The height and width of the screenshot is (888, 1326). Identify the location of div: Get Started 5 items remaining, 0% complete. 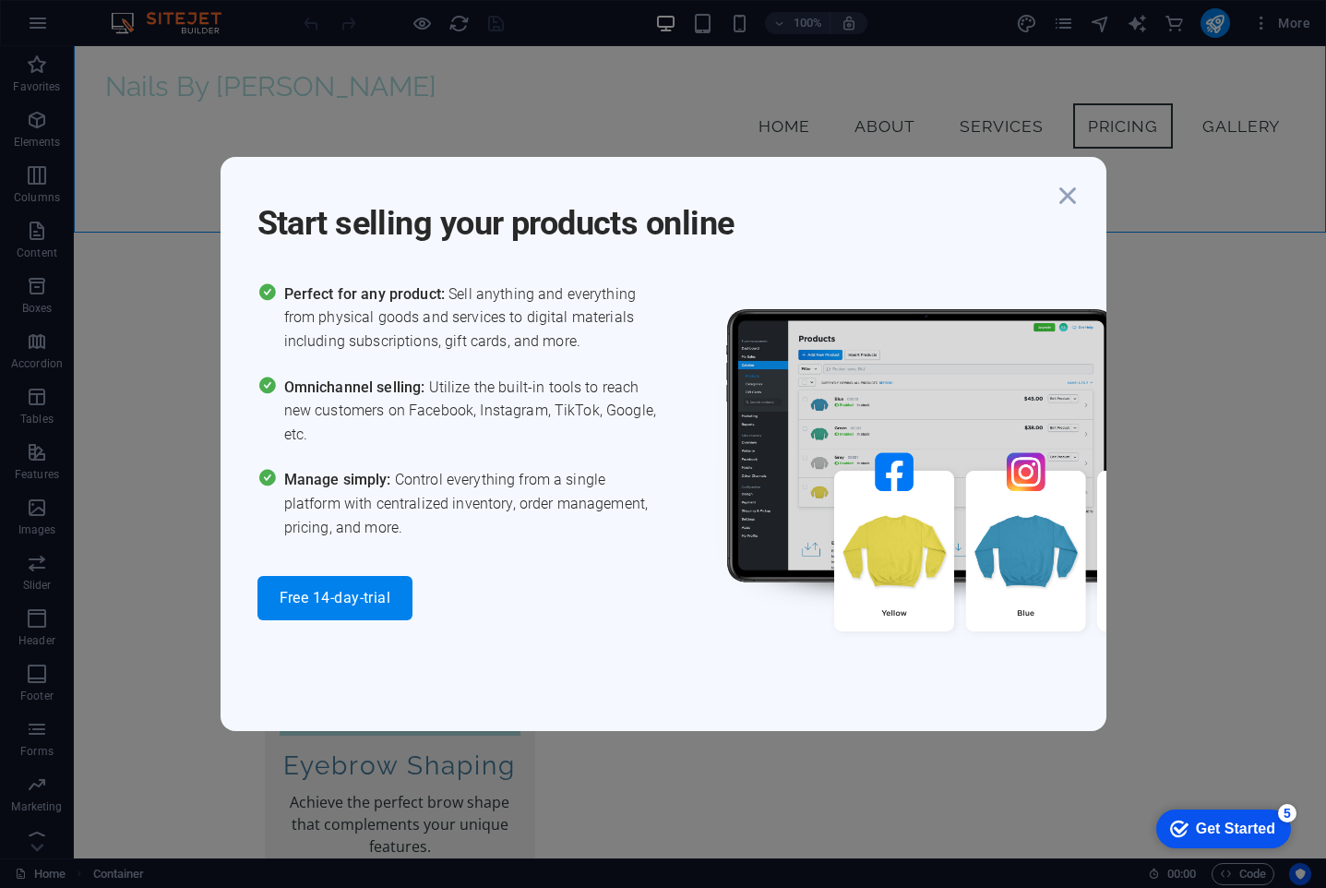
(82, 29).